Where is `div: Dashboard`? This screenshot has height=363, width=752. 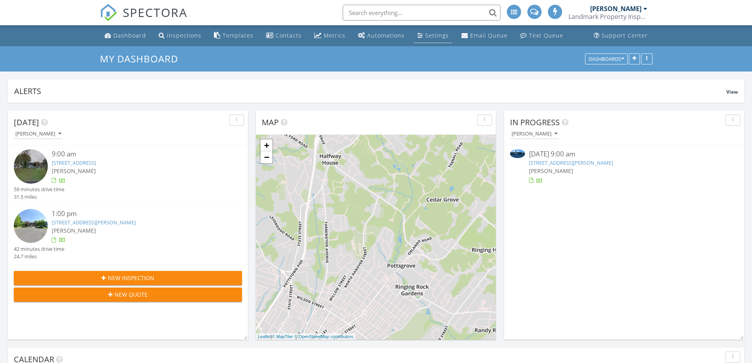 div: Dashboard is located at coordinates (129, 35).